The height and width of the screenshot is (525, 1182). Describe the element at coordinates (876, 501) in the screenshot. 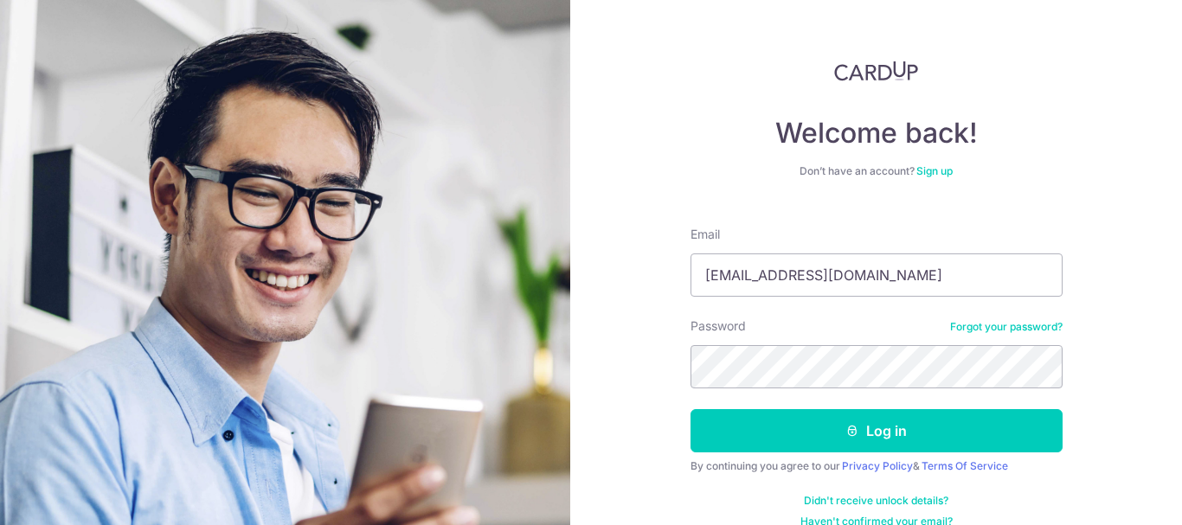

I see `a: Didn't receive unlock details?` at that location.